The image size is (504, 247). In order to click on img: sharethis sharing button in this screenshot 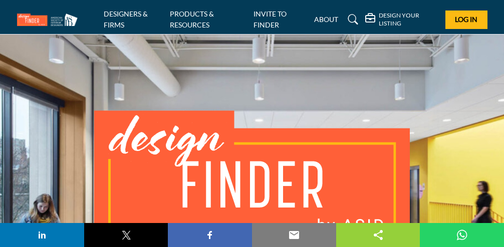, I will do `click(378, 235)`.